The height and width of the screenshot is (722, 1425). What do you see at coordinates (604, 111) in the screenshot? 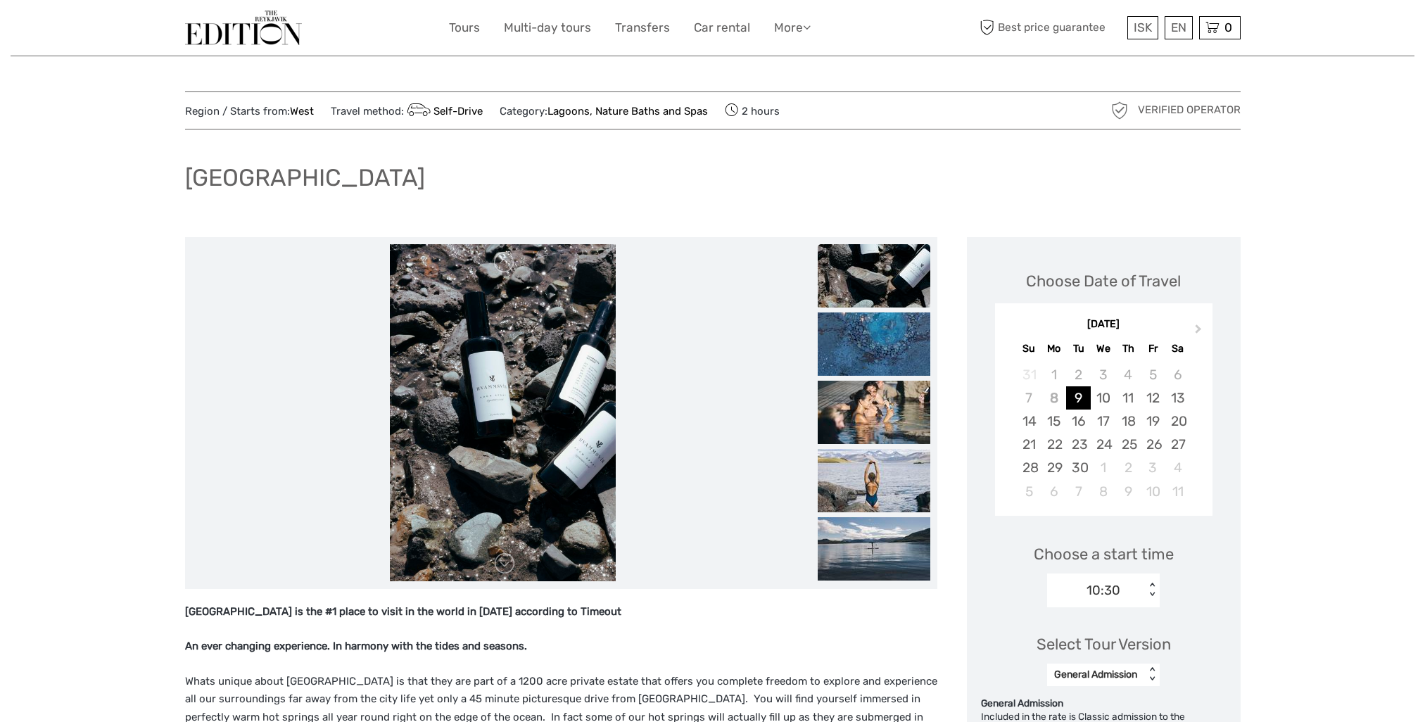
I see `span: Category:` at bounding box center [604, 111].